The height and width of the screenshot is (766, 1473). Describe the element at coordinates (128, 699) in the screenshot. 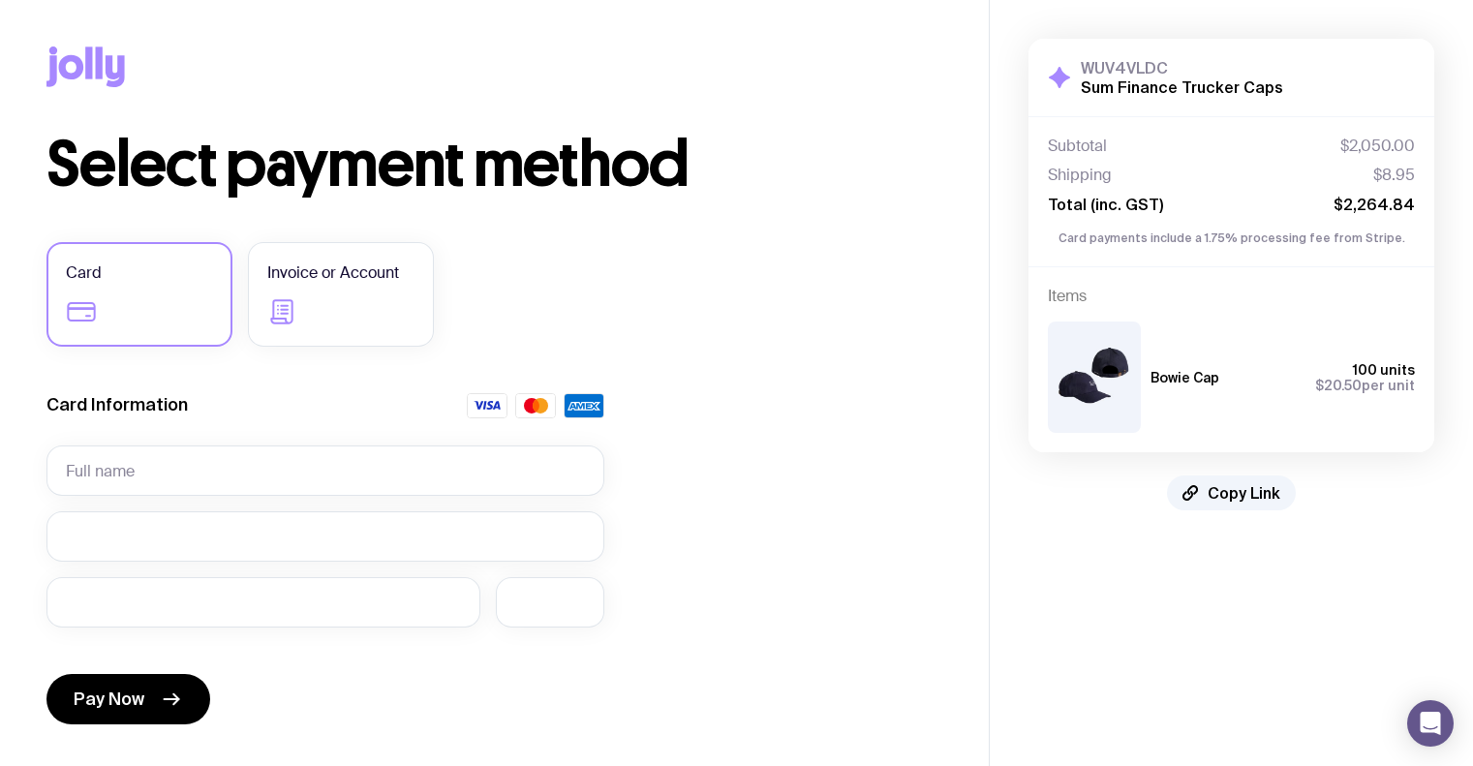

I see `button: Pay Now` at that location.